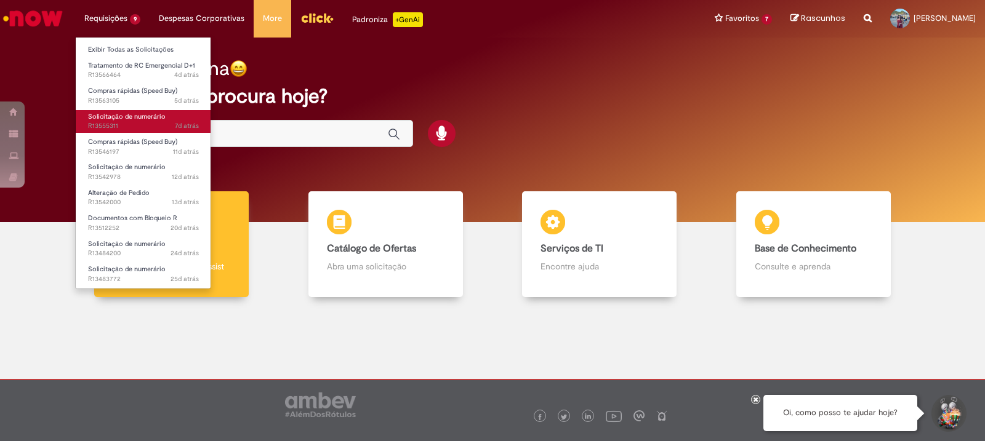 The height and width of the screenshot is (441, 985). What do you see at coordinates (564, 417) in the screenshot?
I see `img: logo_footer_twitter.png` at bounding box center [564, 417].